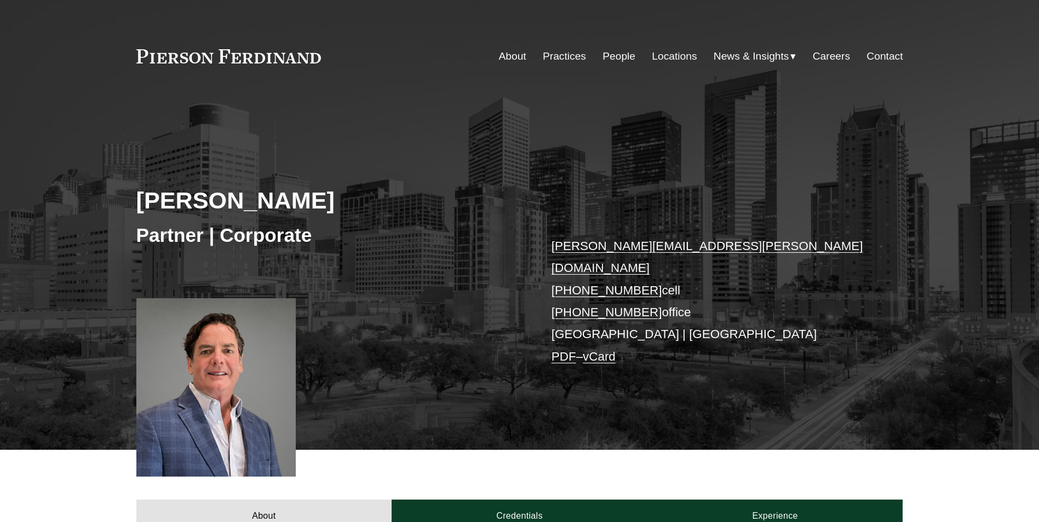  Describe the element at coordinates (884, 56) in the screenshot. I see `a: Contact` at that location.